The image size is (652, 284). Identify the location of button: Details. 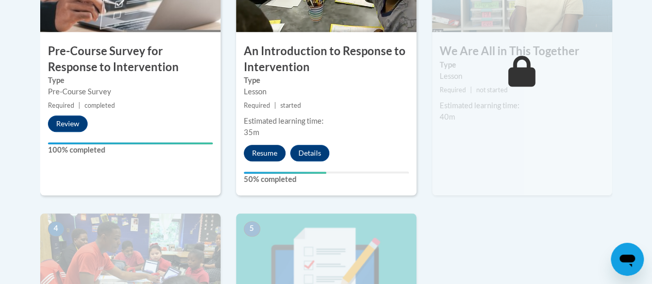
(310, 153).